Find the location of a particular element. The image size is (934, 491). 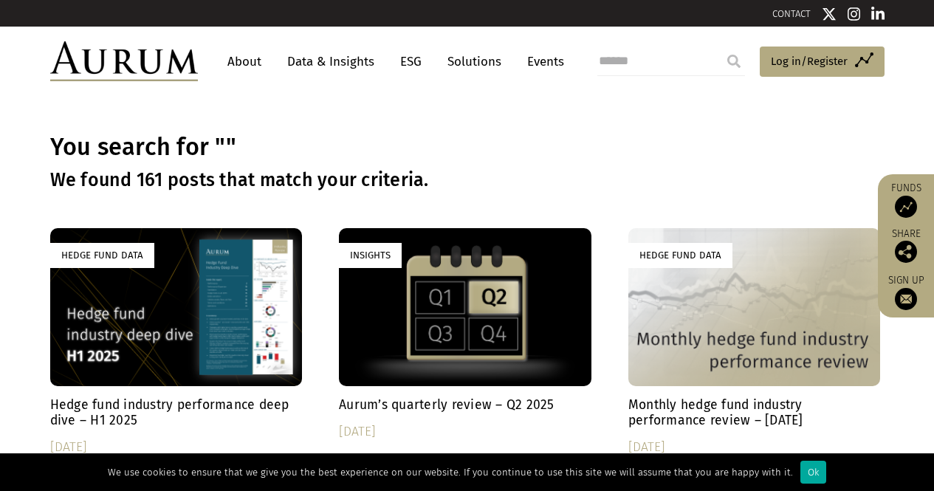

img: Linkedin icon is located at coordinates (878, 14).